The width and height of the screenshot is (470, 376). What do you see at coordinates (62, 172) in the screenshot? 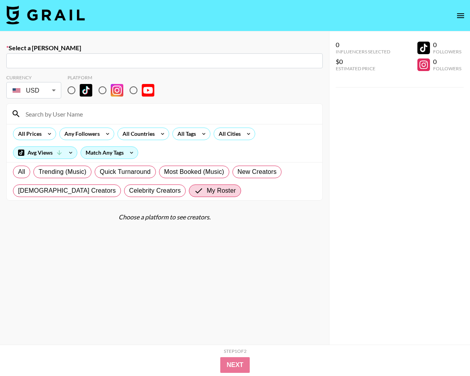
I see `span: Trending (Music)` at bounding box center [62, 172].